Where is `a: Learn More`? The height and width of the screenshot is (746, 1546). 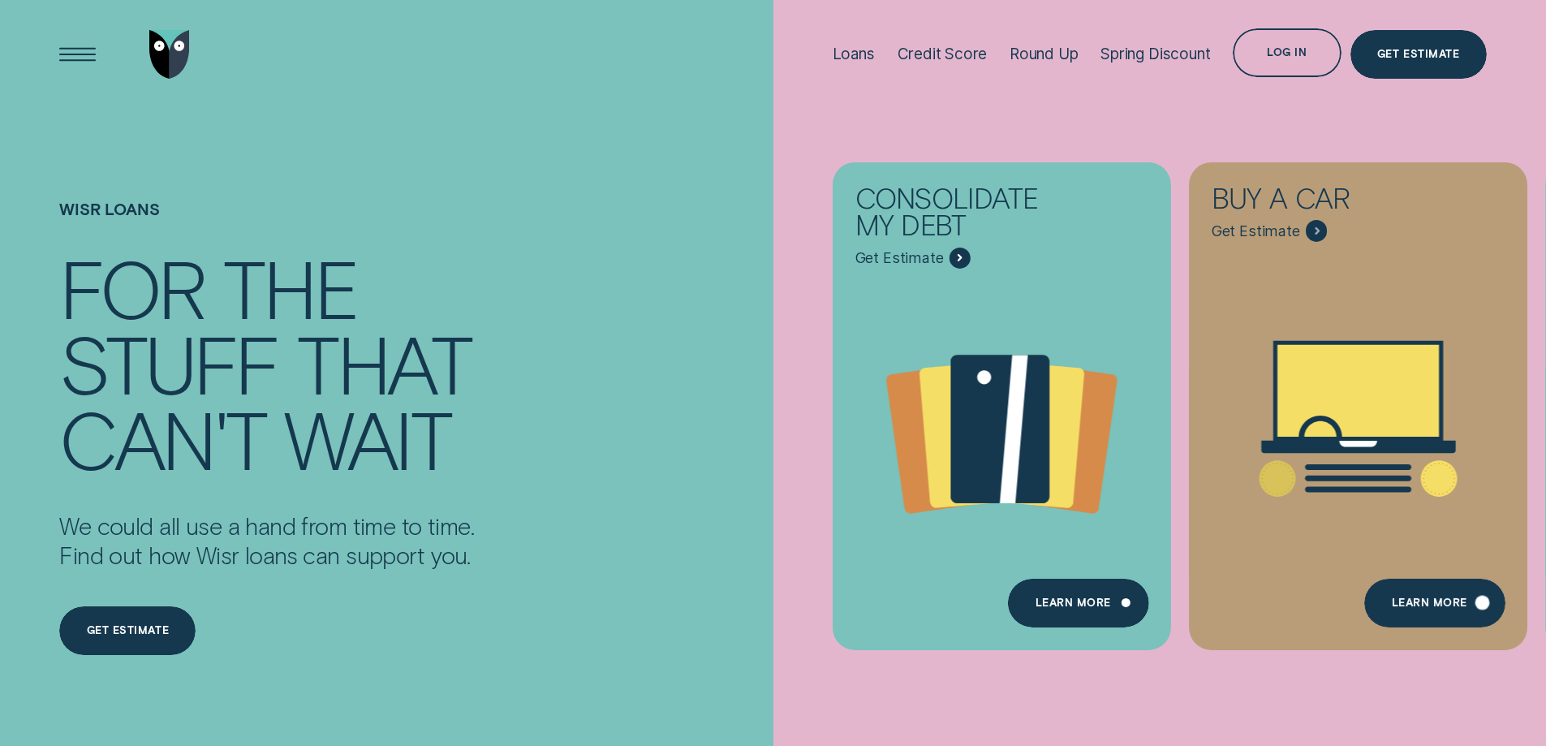
a: Learn More is located at coordinates (1434, 603).